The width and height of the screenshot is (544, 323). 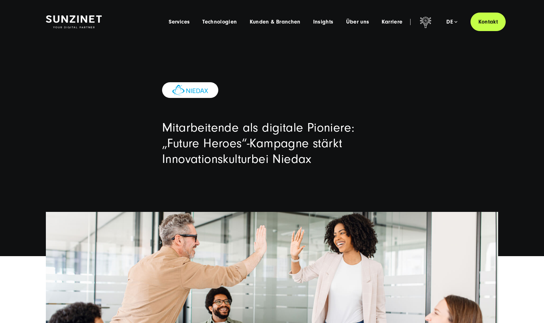 I want to click on span: Insights, so click(x=323, y=22).